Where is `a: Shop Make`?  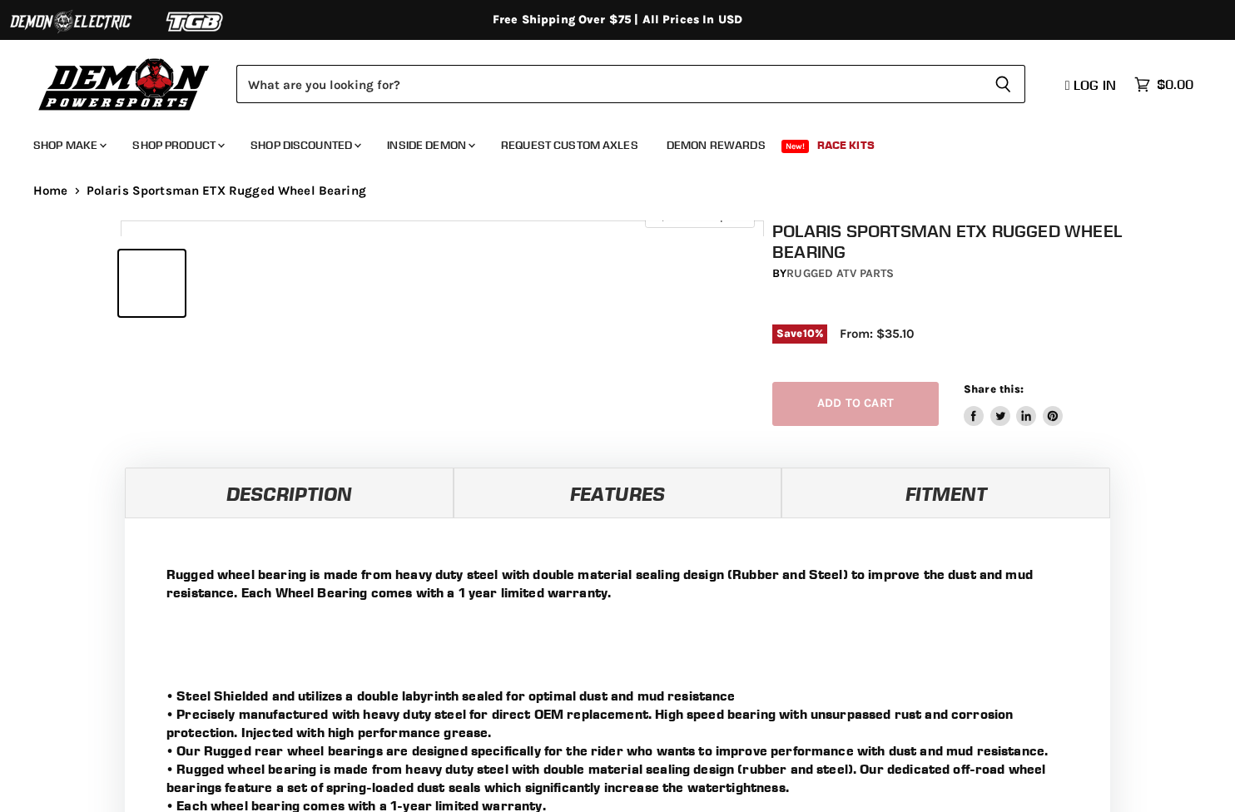
a: Shop Make is located at coordinates (68, 145).